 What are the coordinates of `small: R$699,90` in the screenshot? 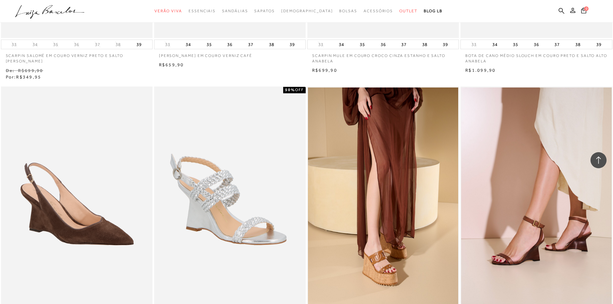 It's located at (31, 70).